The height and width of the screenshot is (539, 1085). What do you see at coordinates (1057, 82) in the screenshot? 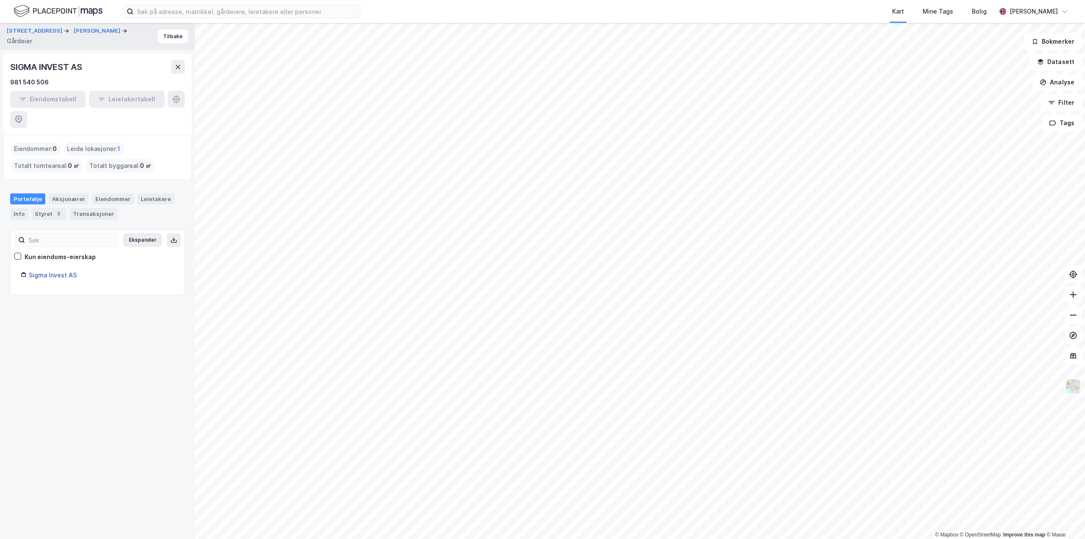
I see `button: Analyse` at bounding box center [1057, 82].